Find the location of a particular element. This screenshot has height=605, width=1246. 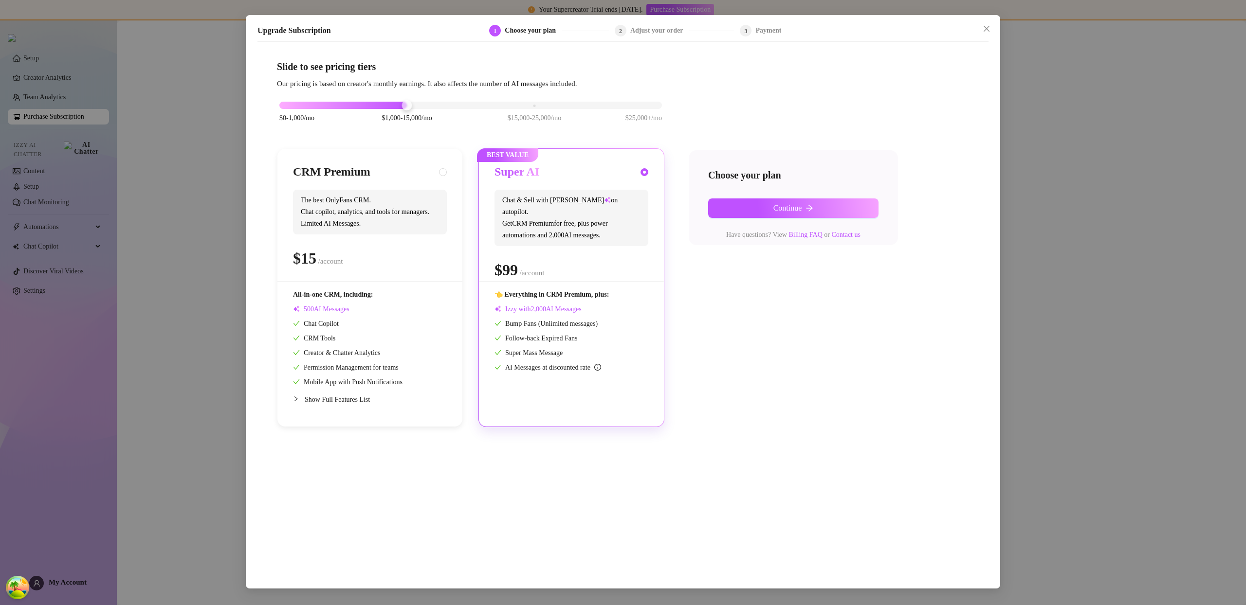

span: AI Messages at discounted rate is located at coordinates (553, 367).